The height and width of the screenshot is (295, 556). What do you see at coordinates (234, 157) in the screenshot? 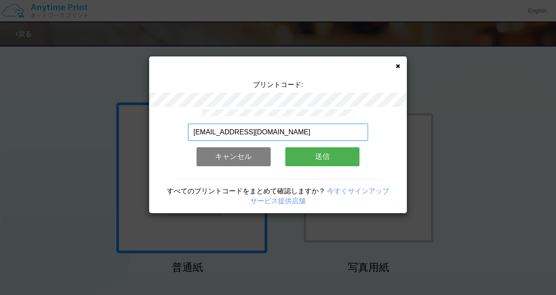
I see `button: キャンセル` at bounding box center [234, 157].